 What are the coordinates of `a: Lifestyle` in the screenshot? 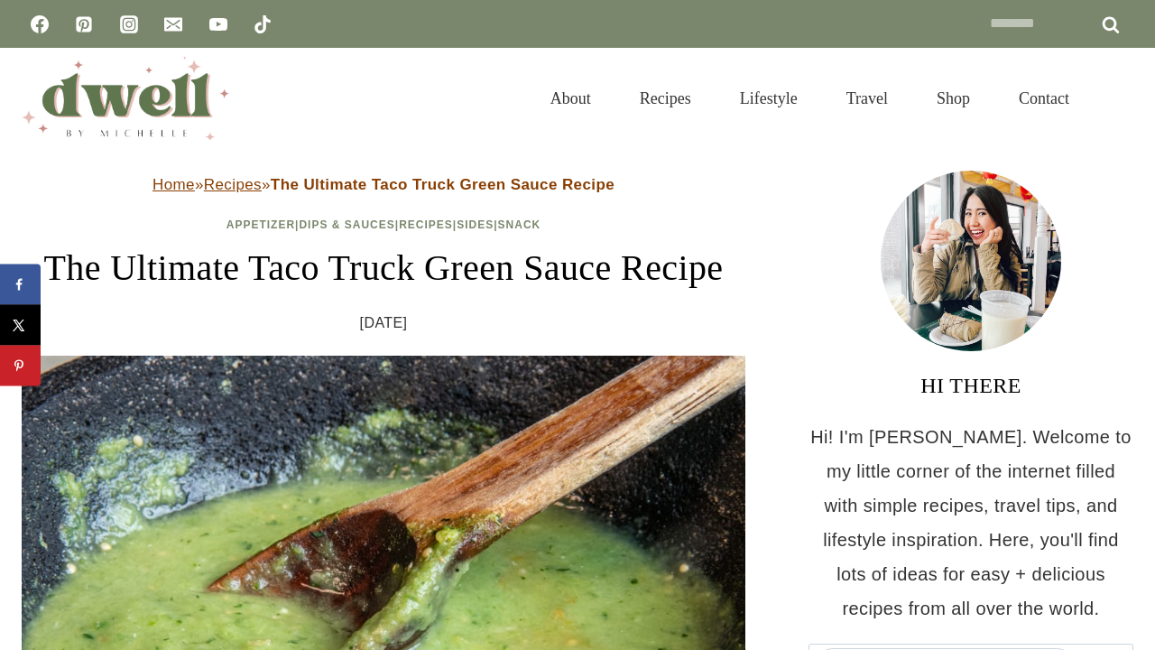 It's located at (769, 98).